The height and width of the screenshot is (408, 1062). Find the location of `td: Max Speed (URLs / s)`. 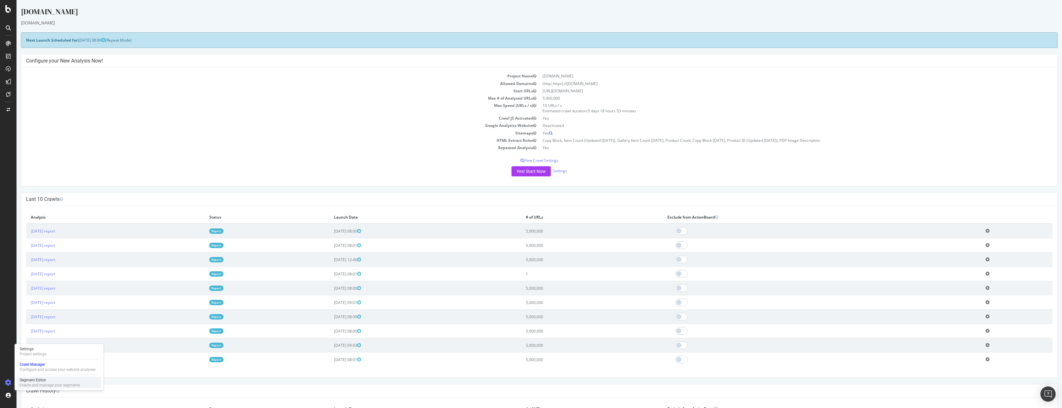

td: Max Speed (URLs / s) is located at coordinates (266, 108).